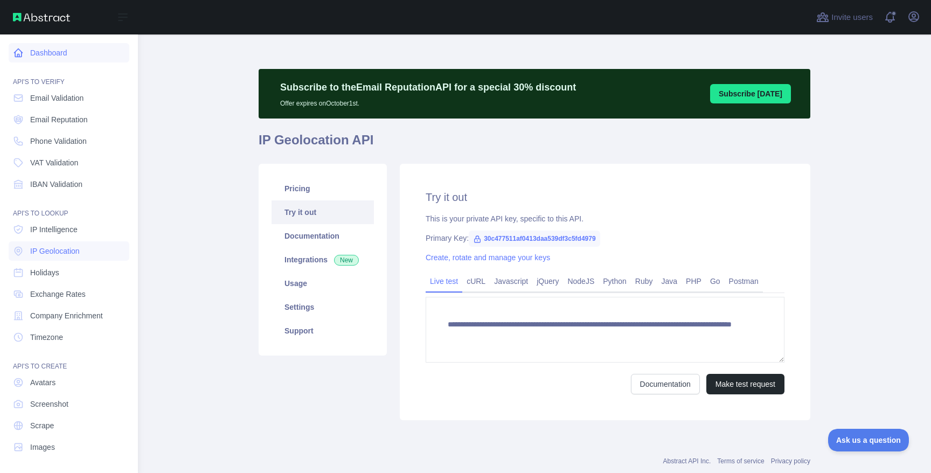 This screenshot has width=931, height=473. I want to click on a: Ruby, so click(644, 281).